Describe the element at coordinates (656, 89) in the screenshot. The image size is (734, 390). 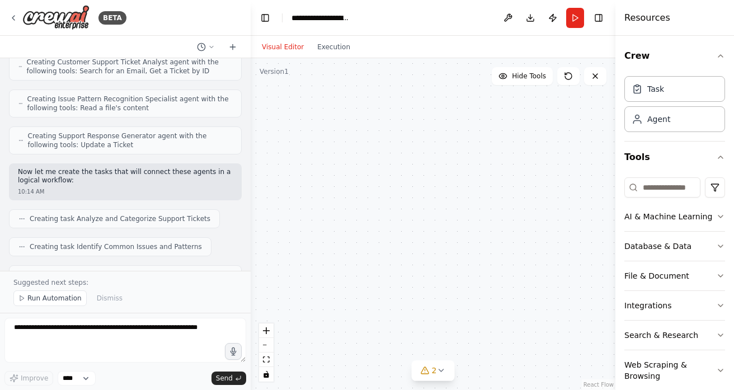
I see `div: Task` at that location.